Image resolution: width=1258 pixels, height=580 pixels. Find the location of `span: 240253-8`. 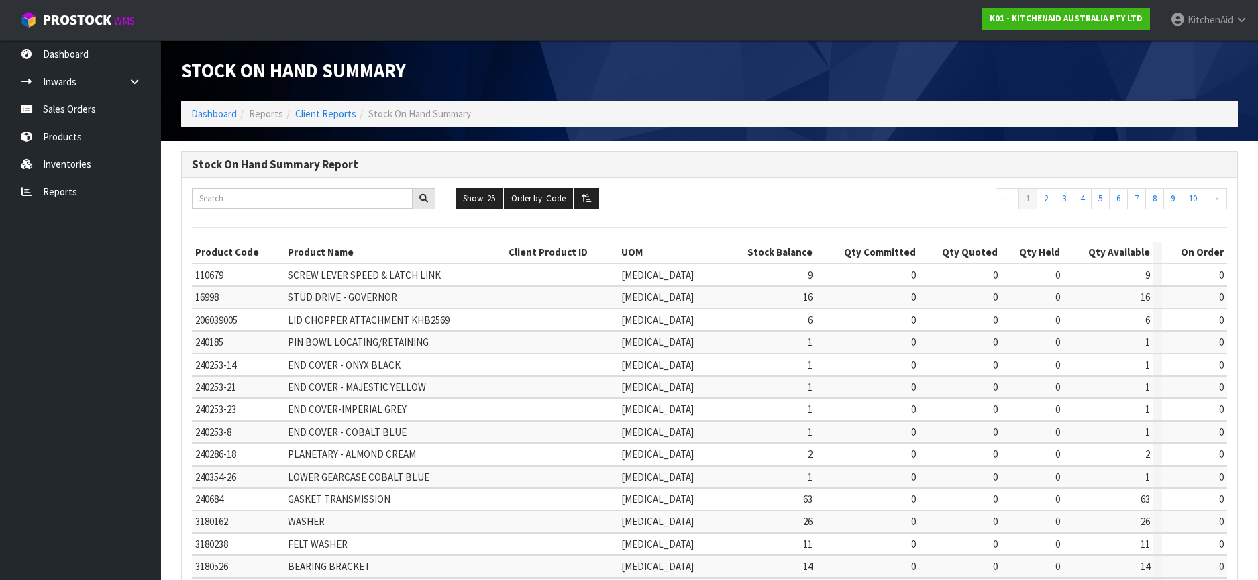

span: 240253-8 is located at coordinates (213, 431).